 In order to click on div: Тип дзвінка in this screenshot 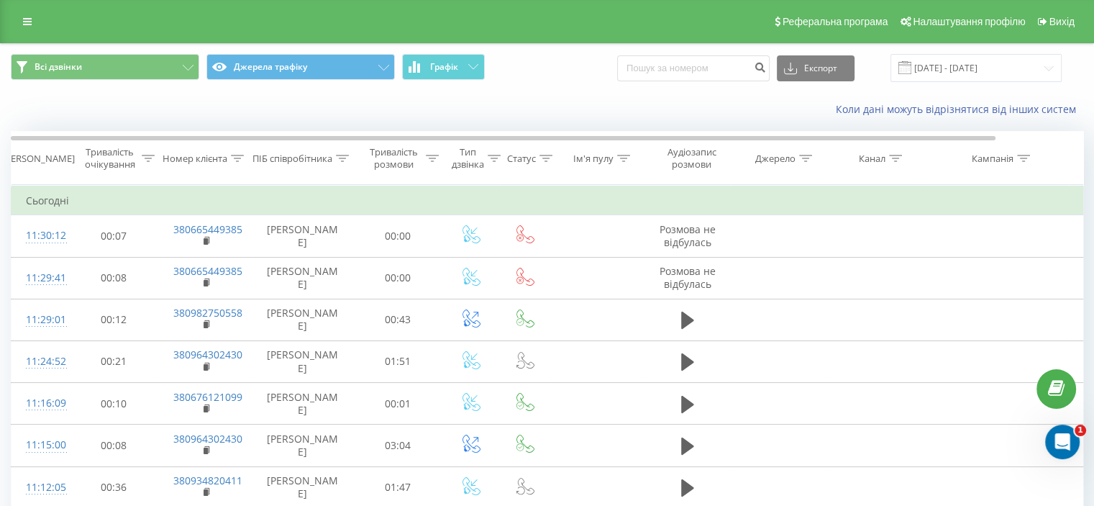, I will do `click(468, 158)`.